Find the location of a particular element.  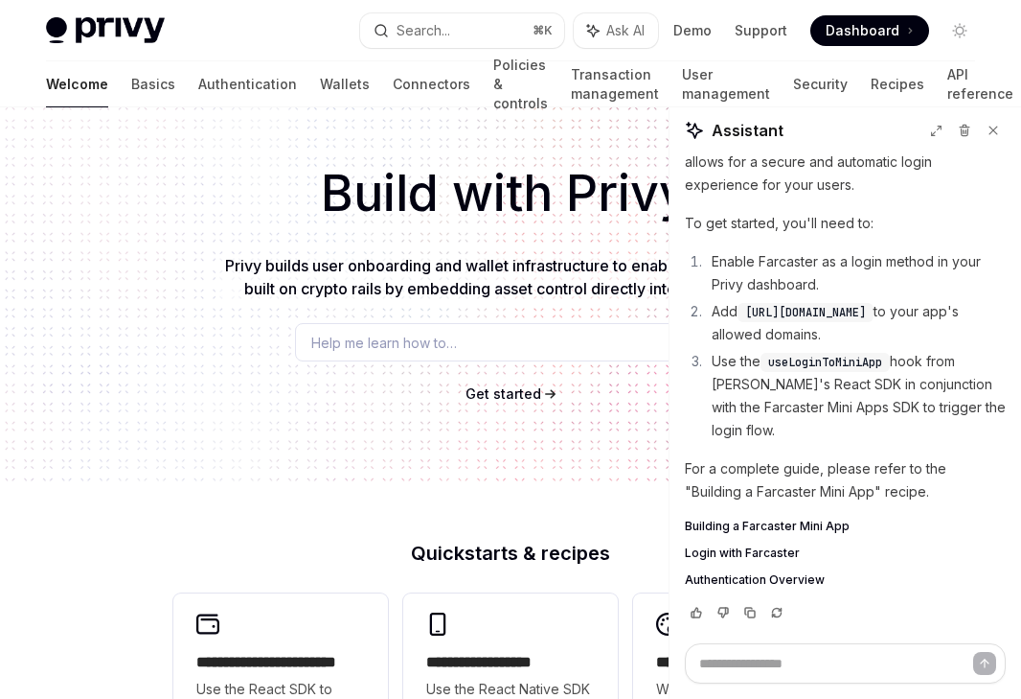

span: Ask AI is located at coordinates (626, 31).